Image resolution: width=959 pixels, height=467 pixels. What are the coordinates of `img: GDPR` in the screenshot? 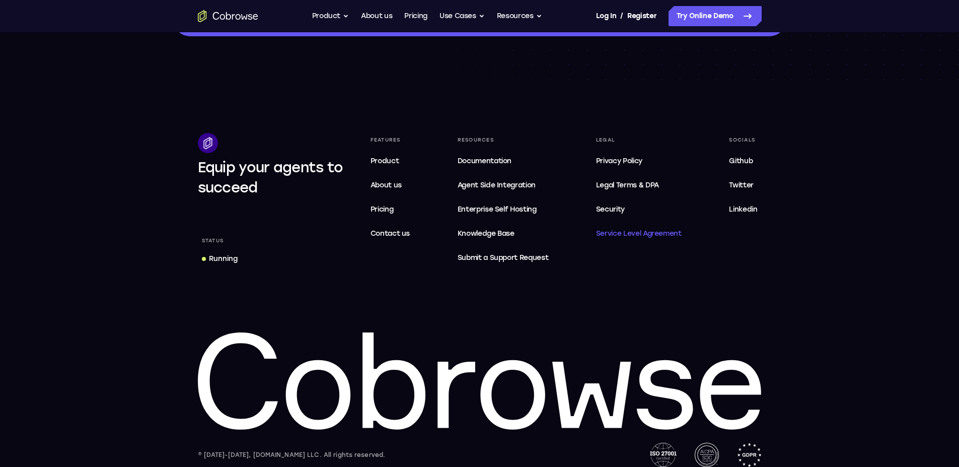 It's located at (749, 454).